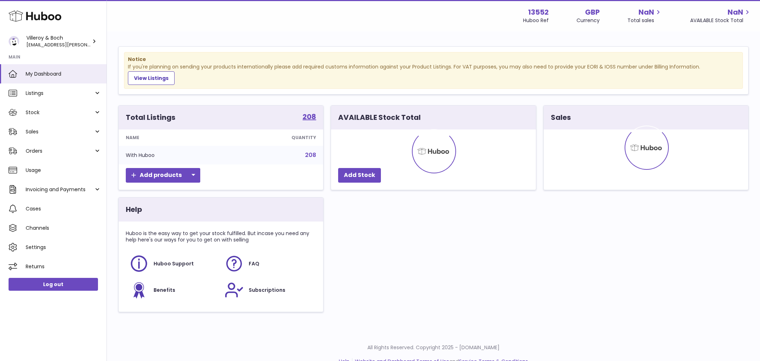 The width and height of the screenshot is (760, 361). I want to click on span: Invoicing and Payments, so click(59, 189).